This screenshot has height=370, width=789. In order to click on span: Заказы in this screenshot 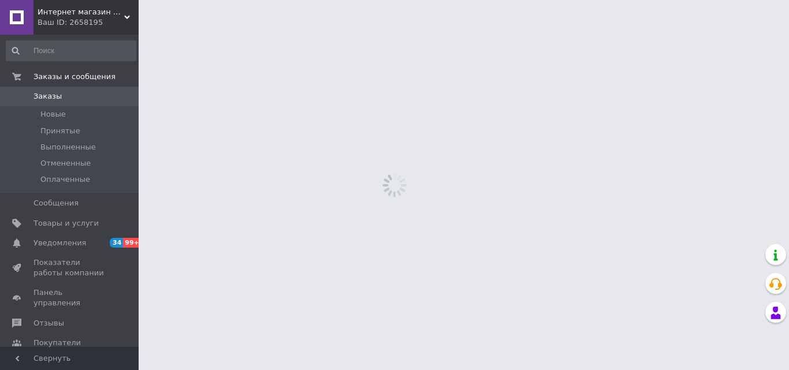, I will do `click(47, 96)`.